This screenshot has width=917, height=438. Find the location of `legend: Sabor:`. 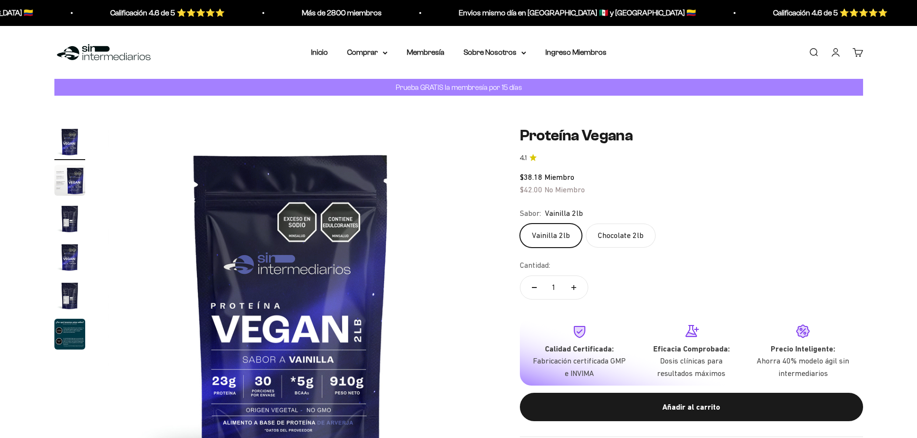

legend: Sabor: is located at coordinates (530, 214).